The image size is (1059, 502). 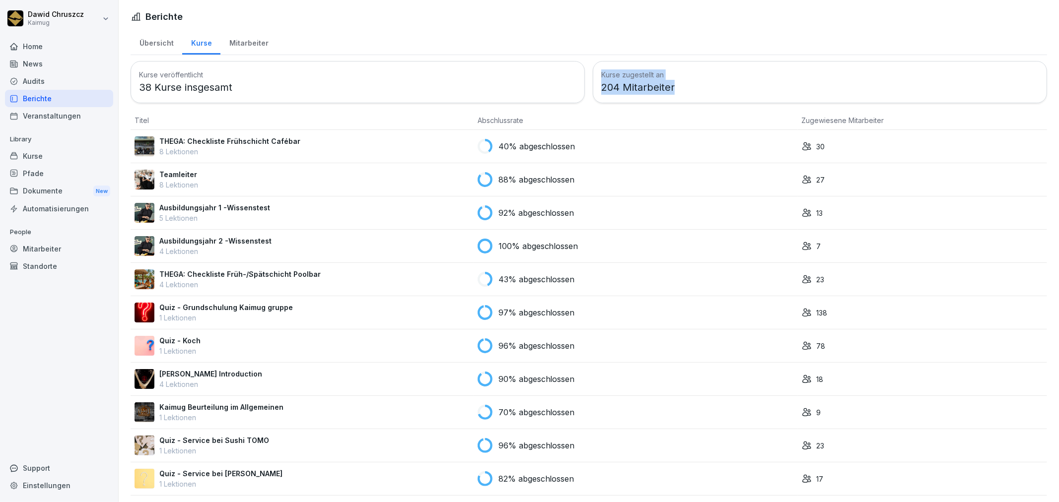 What do you see at coordinates (144, 346) in the screenshot?
I see `img: t7brl8l3g3sjoed8o8dm9hn8.png` at bounding box center [144, 346].